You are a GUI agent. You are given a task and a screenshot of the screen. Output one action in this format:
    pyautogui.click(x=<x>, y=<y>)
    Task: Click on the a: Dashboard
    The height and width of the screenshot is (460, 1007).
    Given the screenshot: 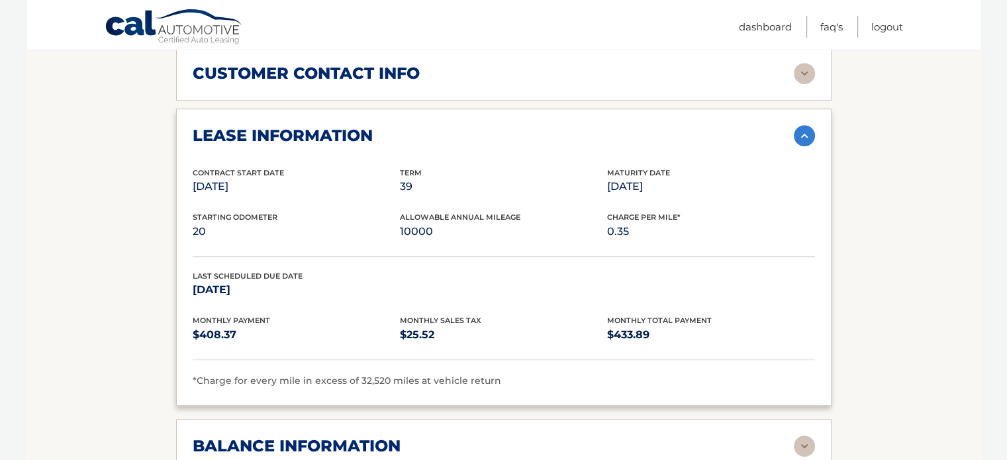 What is the action you would take?
    pyautogui.click(x=765, y=26)
    